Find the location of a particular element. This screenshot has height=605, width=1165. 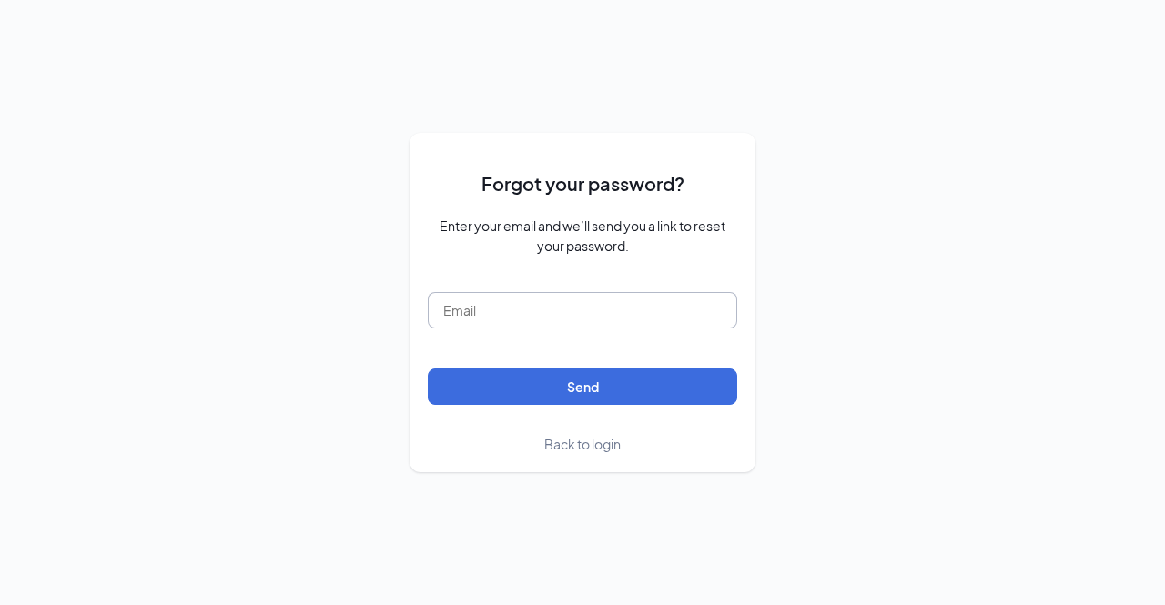

span: Enter your email and we’ll send you a link to reset your password. is located at coordinates (583, 236).